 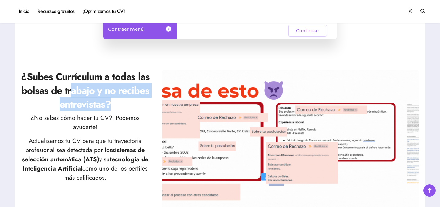 I want to click on p: Actualizamos tu CV para que tu trayectoria profesional sea detectada por los y su como uno de los..., so click(x=85, y=160).